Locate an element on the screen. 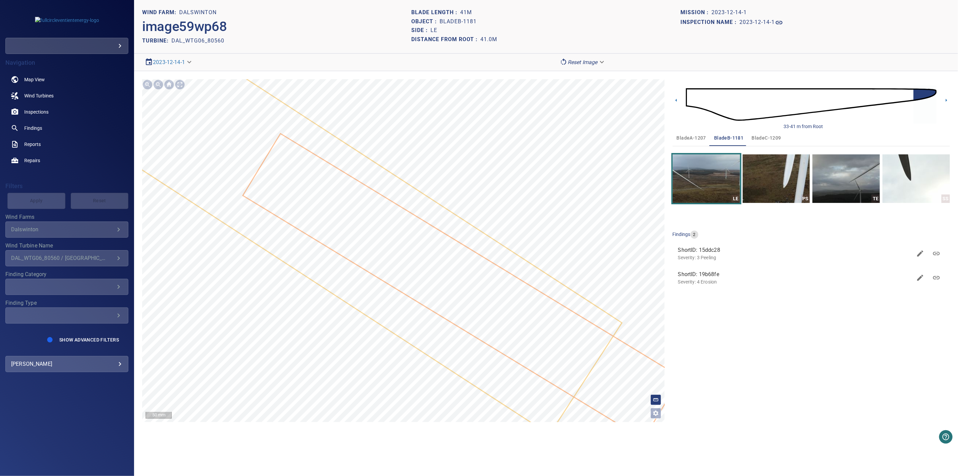 Image resolution: width=958 pixels, height=476 pixels. a: inspections noActive is located at coordinates (67, 112).